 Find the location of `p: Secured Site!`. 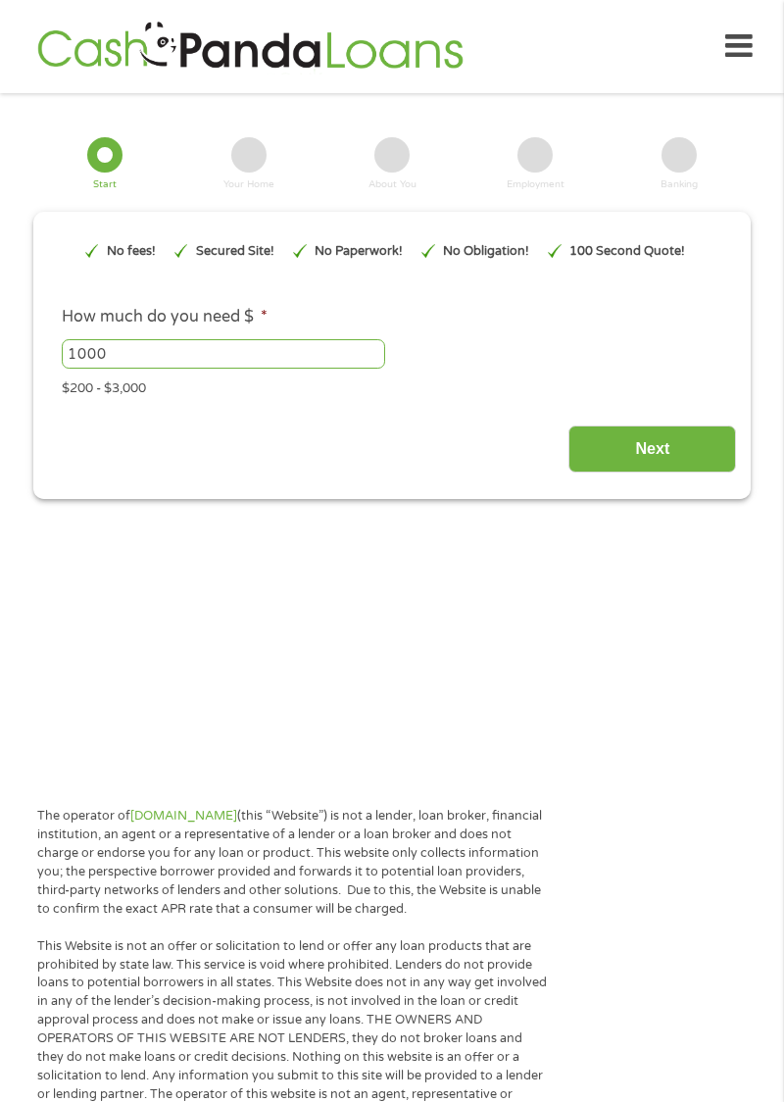

p: Secured Site! is located at coordinates (235, 251).